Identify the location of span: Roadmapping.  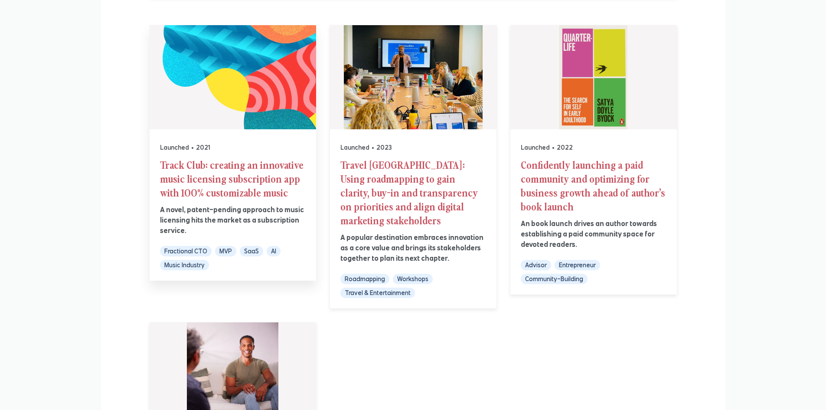
(365, 279).